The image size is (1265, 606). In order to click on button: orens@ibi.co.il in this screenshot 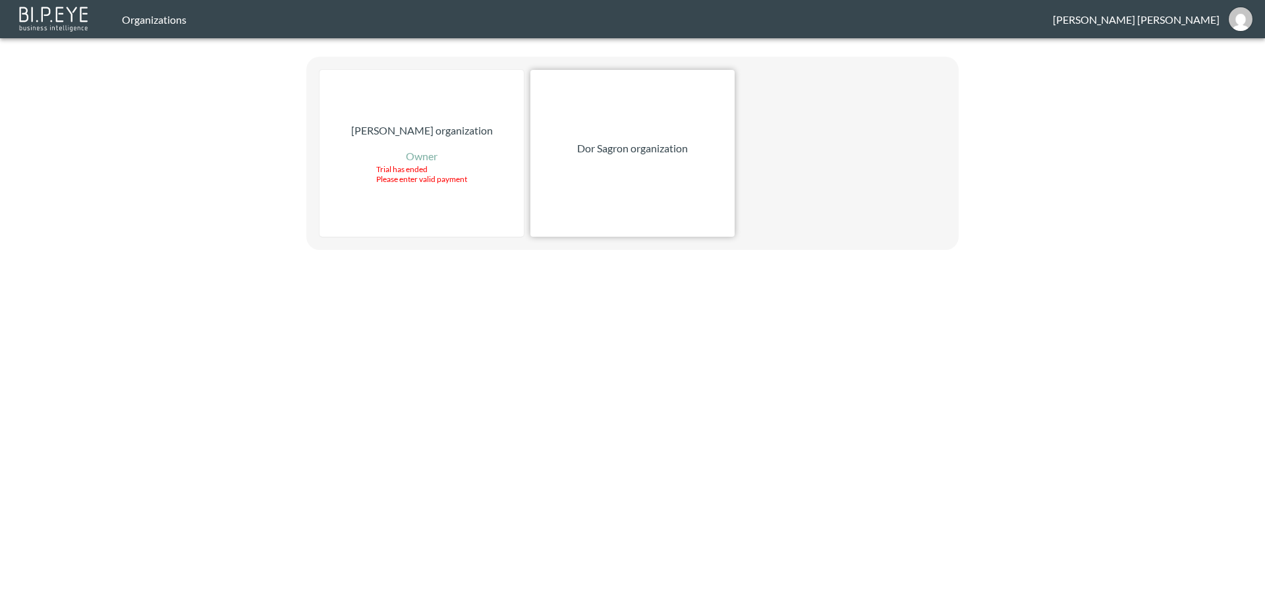, I will do `click(1241, 19)`.